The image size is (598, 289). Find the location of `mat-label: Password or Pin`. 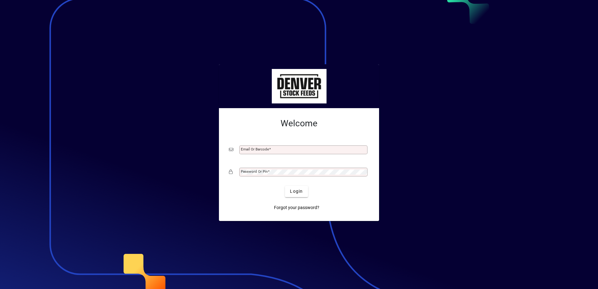

mat-label: Password or Pin is located at coordinates (254, 171).